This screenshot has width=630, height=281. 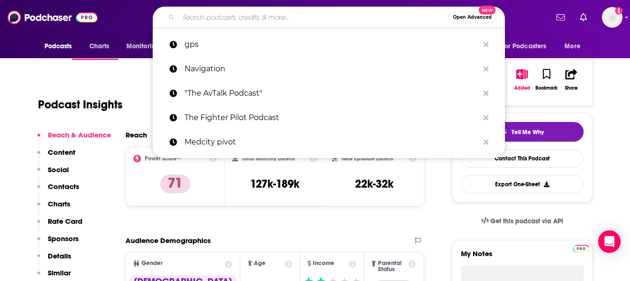 I want to click on div: Search podcasts, credits, & more..., so click(x=329, y=17).